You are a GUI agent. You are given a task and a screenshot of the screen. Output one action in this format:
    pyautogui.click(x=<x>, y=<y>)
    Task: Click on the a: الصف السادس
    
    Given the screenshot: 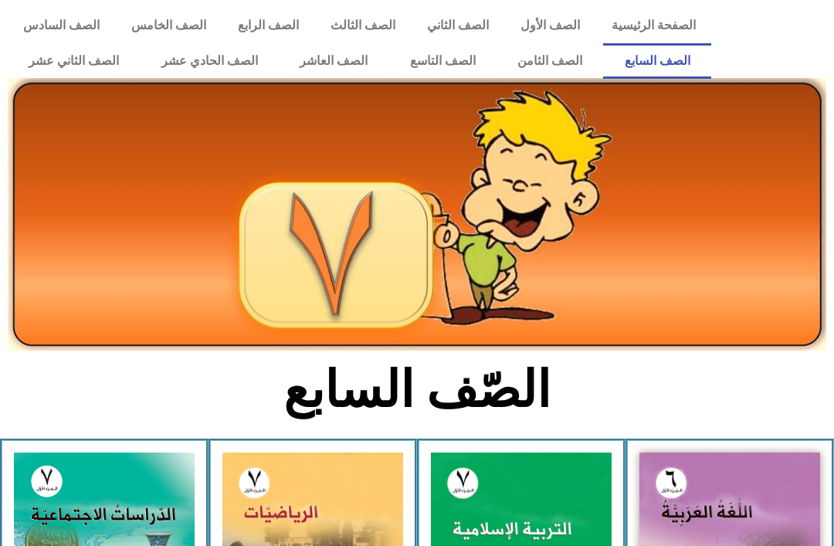 What is the action you would take?
    pyautogui.click(x=62, y=25)
    